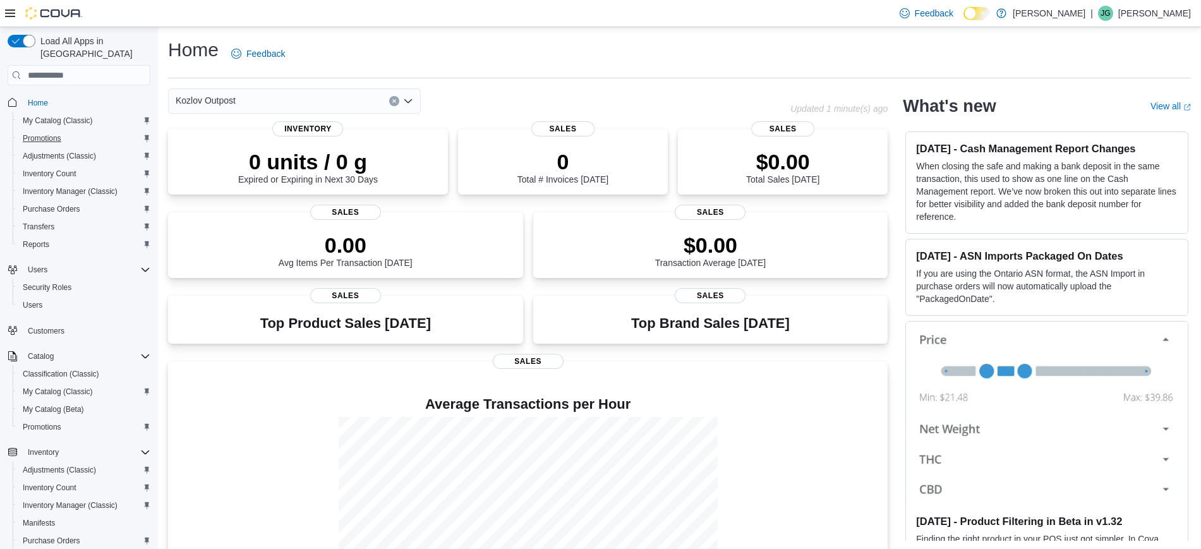  I want to click on a: Manifests, so click(39, 523).